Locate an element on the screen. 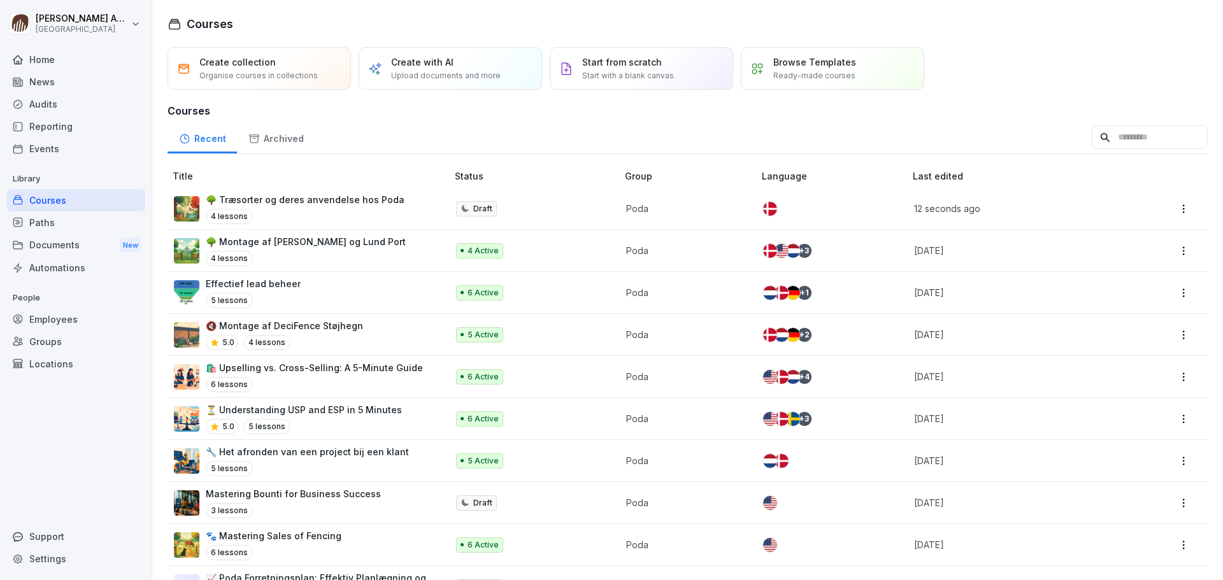 This screenshot has width=1223, height=580. img: thgb2mx0bhcepjhojq3x82qb.png is located at coordinates (187, 335).